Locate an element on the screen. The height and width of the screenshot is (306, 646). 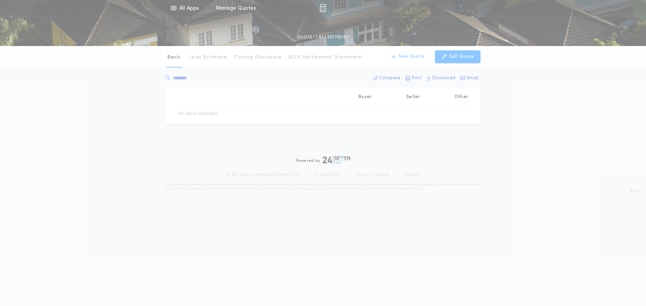
button: Email is located at coordinates (469, 78).